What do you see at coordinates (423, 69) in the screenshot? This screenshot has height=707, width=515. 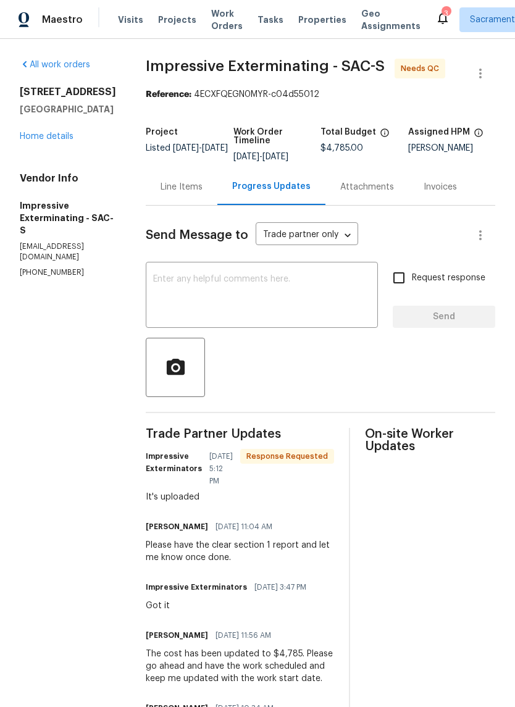 I see `span: Needs QC` at bounding box center [423, 69].